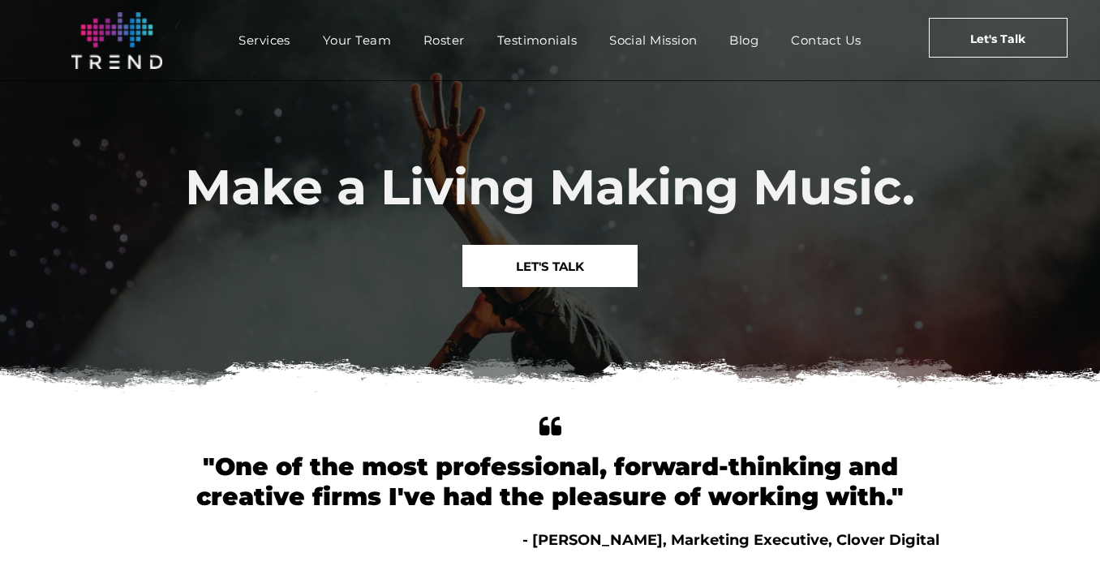 The height and width of the screenshot is (570, 1100). What do you see at coordinates (357, 40) in the screenshot?
I see `a: Your Team` at bounding box center [357, 40].